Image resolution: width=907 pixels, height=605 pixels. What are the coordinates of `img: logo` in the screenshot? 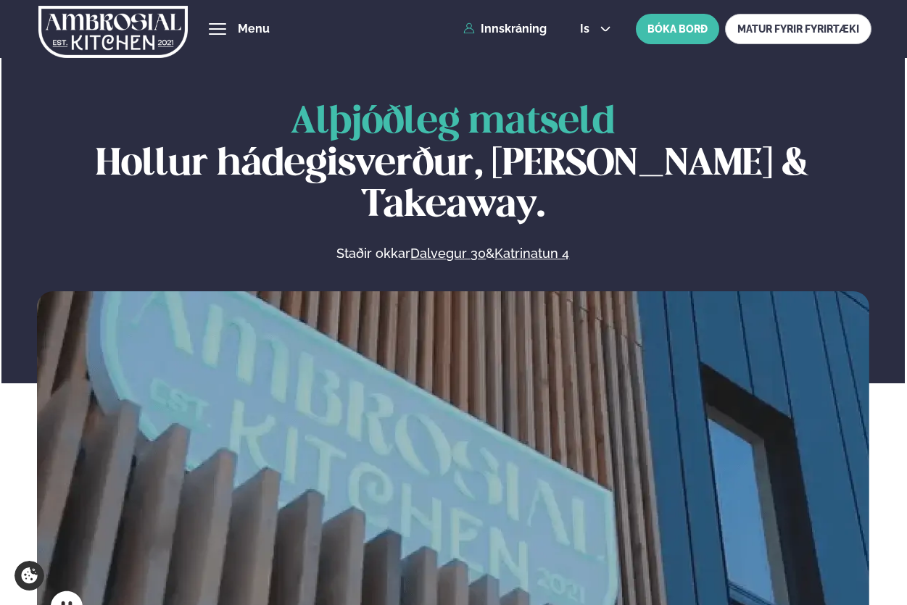 It's located at (113, 32).